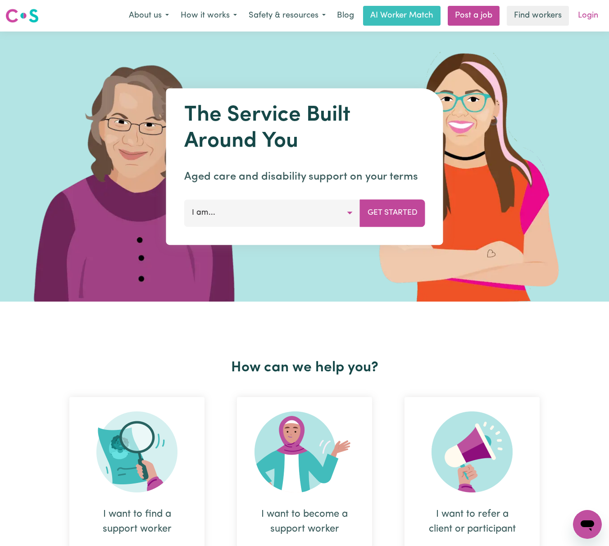  I want to click on button: Safety & resources, so click(287, 16).